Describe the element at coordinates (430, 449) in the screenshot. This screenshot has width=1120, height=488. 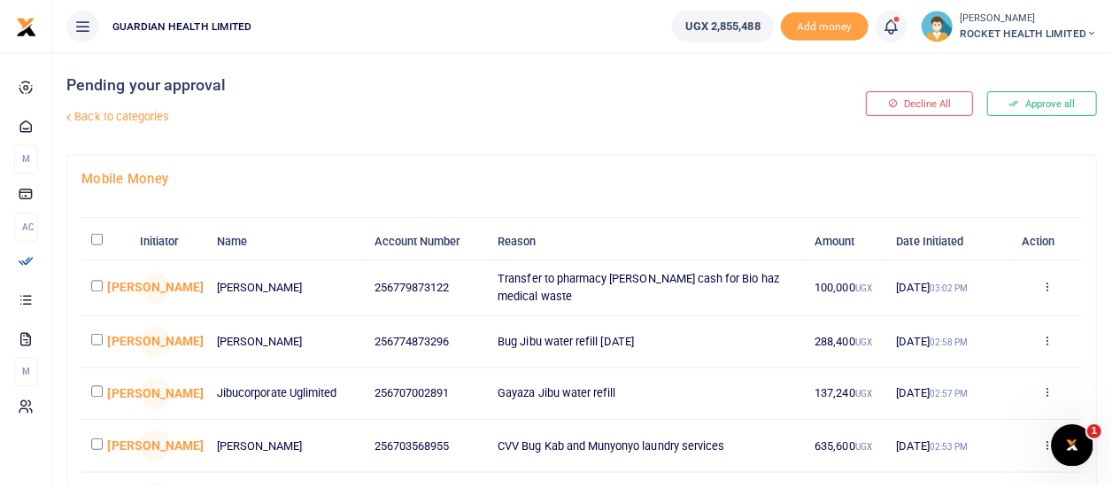
I see `td: 256703568955` at that location.